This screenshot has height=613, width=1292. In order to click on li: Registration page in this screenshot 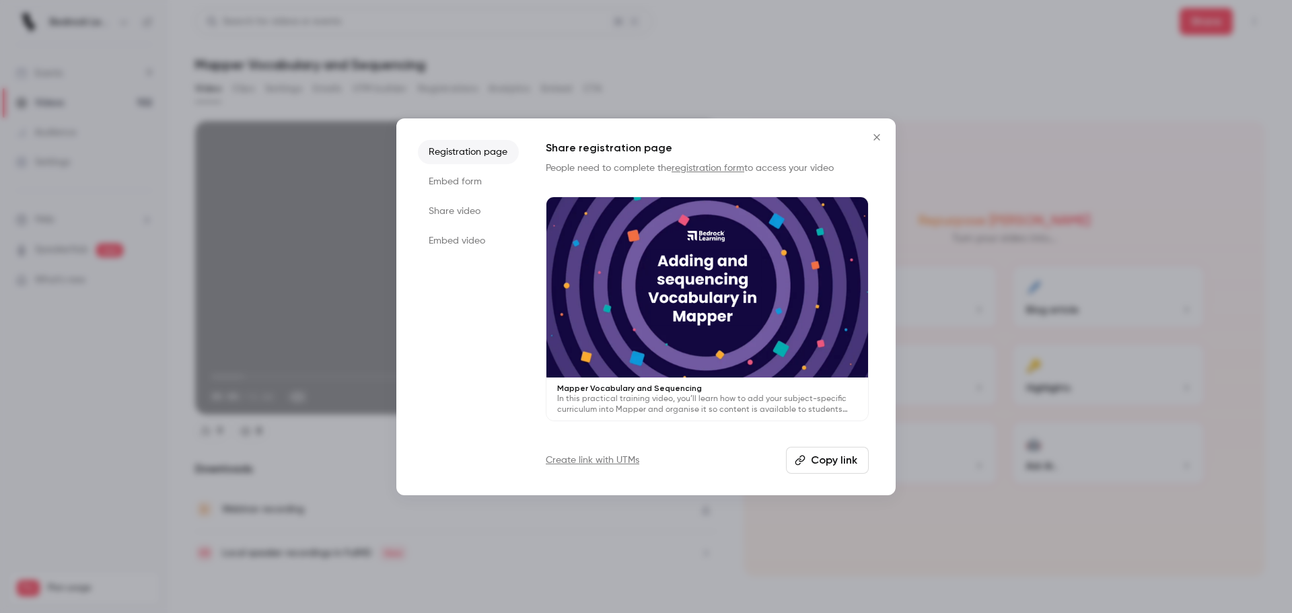, I will do `click(468, 152)`.